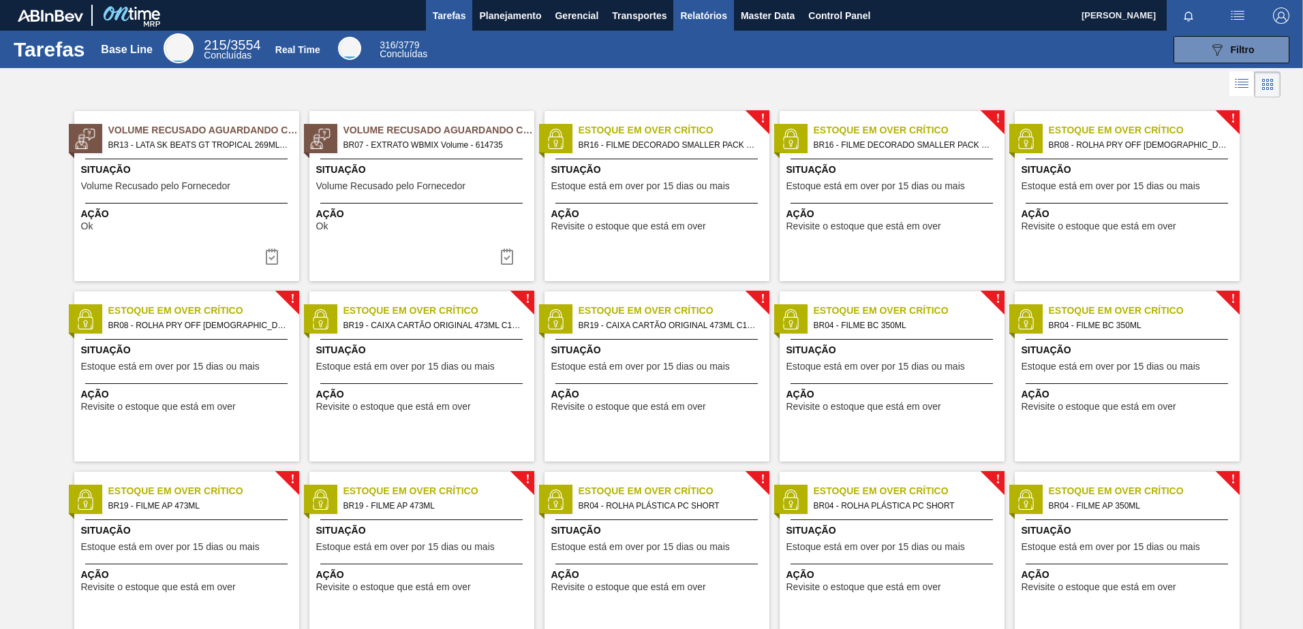 The image size is (1303, 629). I want to click on span: Control Panel, so click(839, 16).